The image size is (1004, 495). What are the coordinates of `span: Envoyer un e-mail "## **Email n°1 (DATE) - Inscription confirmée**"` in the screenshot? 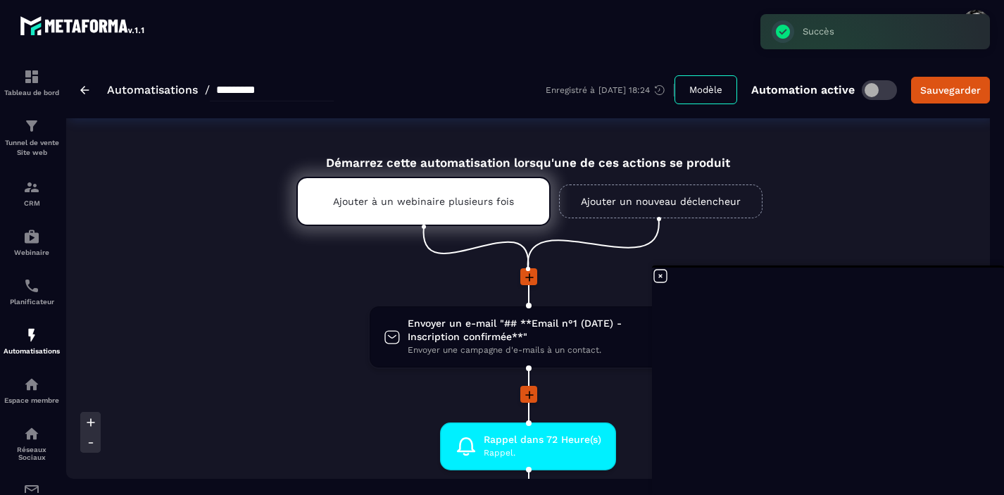 It's located at (540, 330).